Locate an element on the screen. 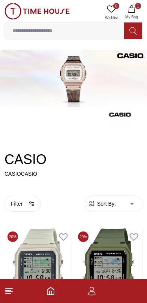 Image resolution: width=147 pixels, height=303 pixels. button: Filter is located at coordinates (22, 203).